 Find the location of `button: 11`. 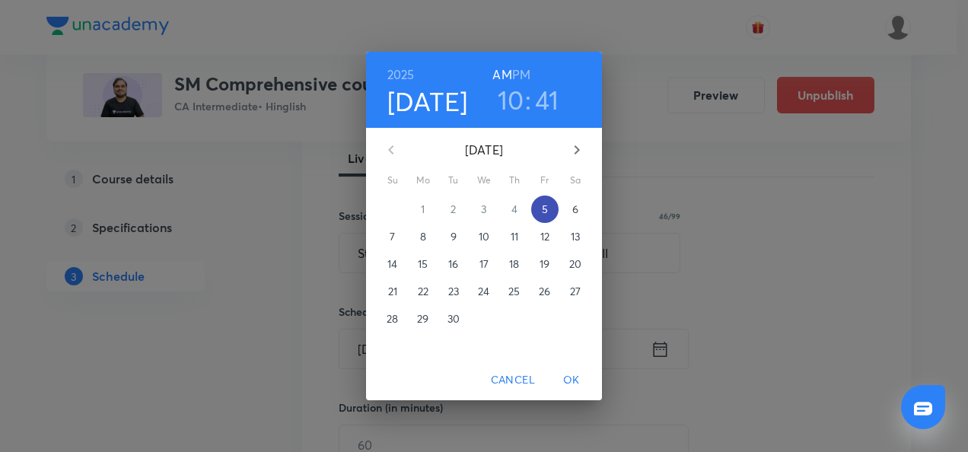

button: 11 is located at coordinates (514, 237).